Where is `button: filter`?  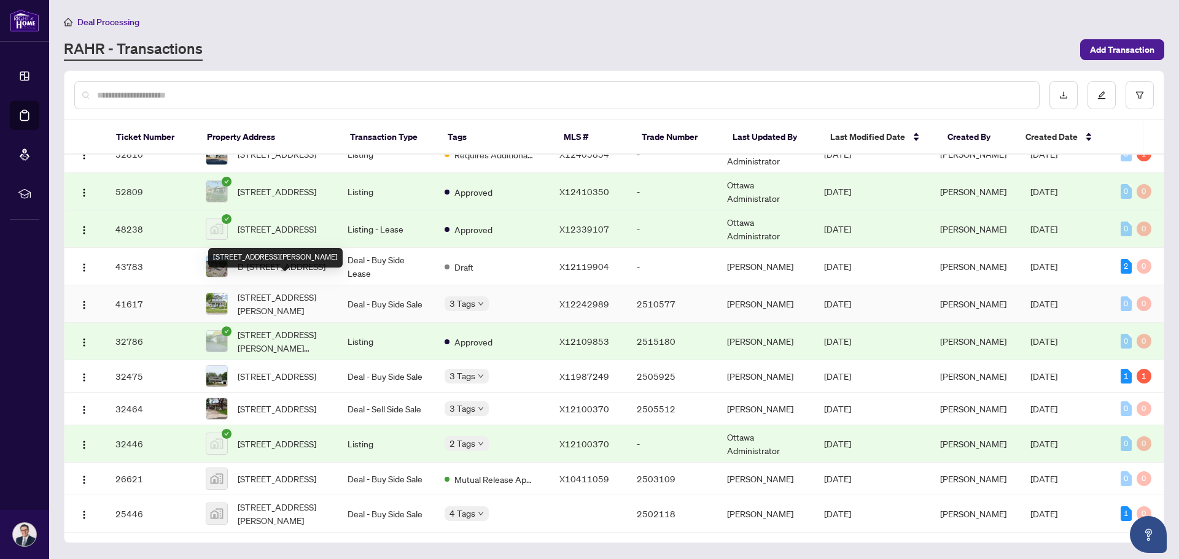 button: filter is located at coordinates (1139, 95).